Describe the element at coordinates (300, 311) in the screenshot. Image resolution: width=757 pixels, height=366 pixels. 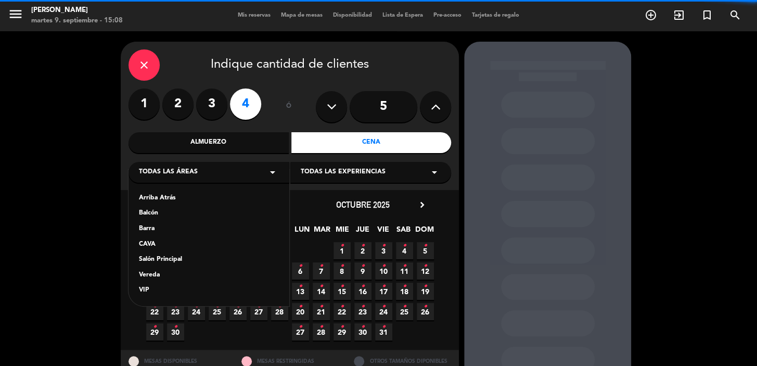
I see `span: 20` at that location.